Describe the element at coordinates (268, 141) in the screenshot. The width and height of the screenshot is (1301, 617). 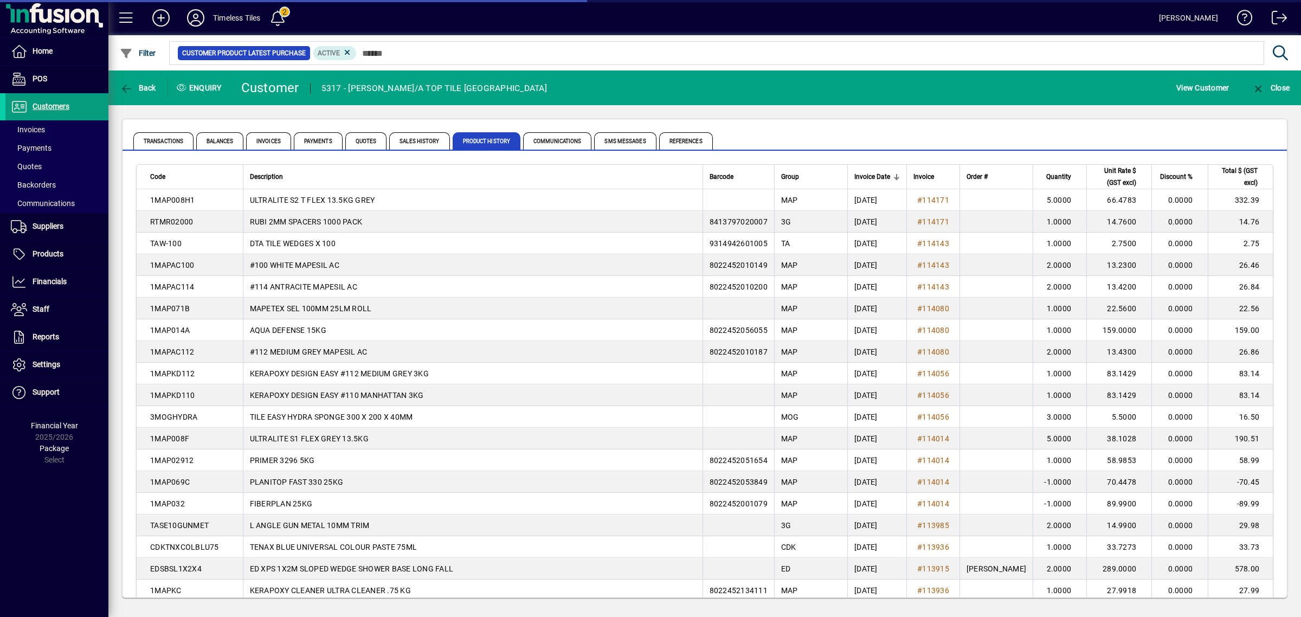
I see `span: Invoices` at that location.